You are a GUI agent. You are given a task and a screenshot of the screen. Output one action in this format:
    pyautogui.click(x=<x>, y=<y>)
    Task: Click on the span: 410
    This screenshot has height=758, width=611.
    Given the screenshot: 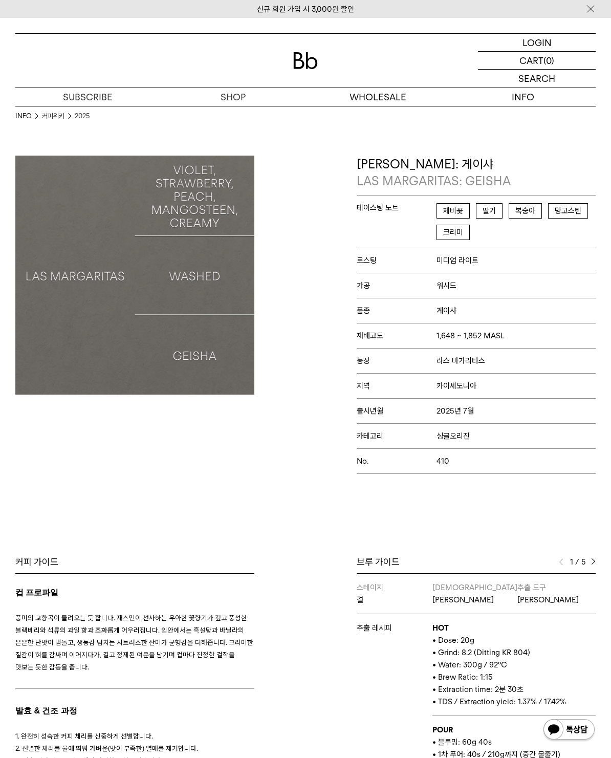 What is the action you would take?
    pyautogui.click(x=443, y=461)
    